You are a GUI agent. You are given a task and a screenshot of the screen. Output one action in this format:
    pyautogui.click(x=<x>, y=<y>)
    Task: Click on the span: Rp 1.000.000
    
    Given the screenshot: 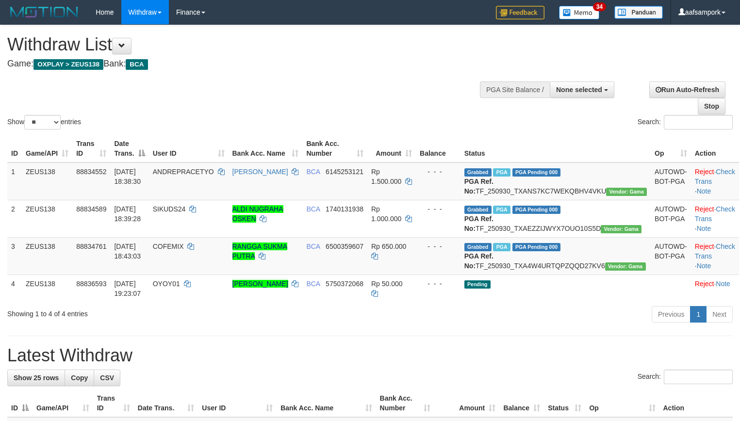 What is the action you would take?
    pyautogui.click(x=386, y=214)
    